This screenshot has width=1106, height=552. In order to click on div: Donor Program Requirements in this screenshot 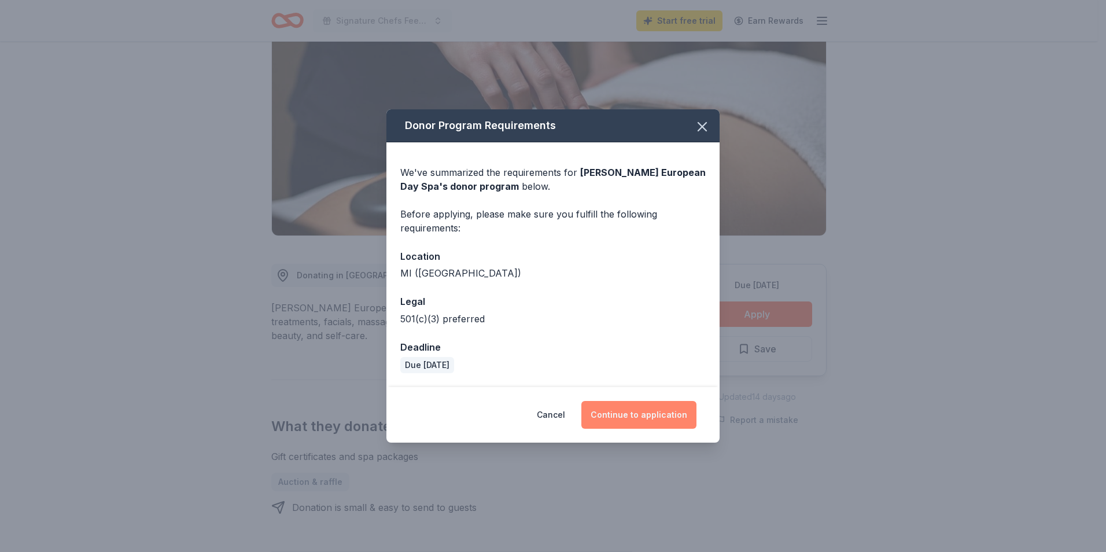, I will do `click(553, 125)`.